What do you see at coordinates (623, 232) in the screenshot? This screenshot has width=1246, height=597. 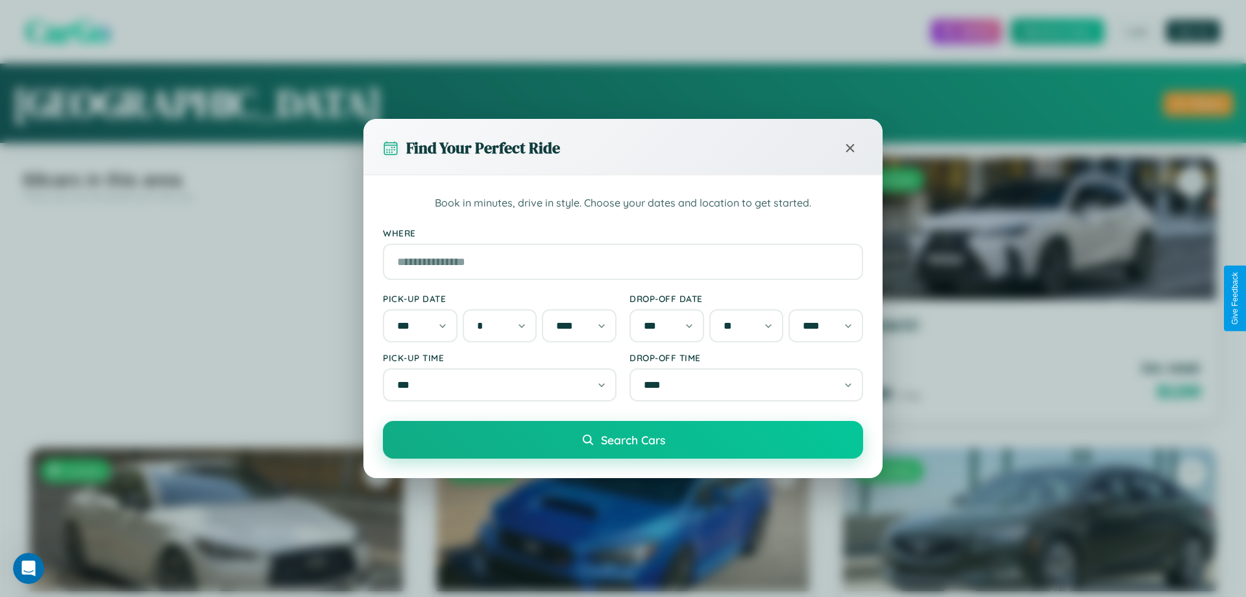 I see `label: Where` at bounding box center [623, 232].